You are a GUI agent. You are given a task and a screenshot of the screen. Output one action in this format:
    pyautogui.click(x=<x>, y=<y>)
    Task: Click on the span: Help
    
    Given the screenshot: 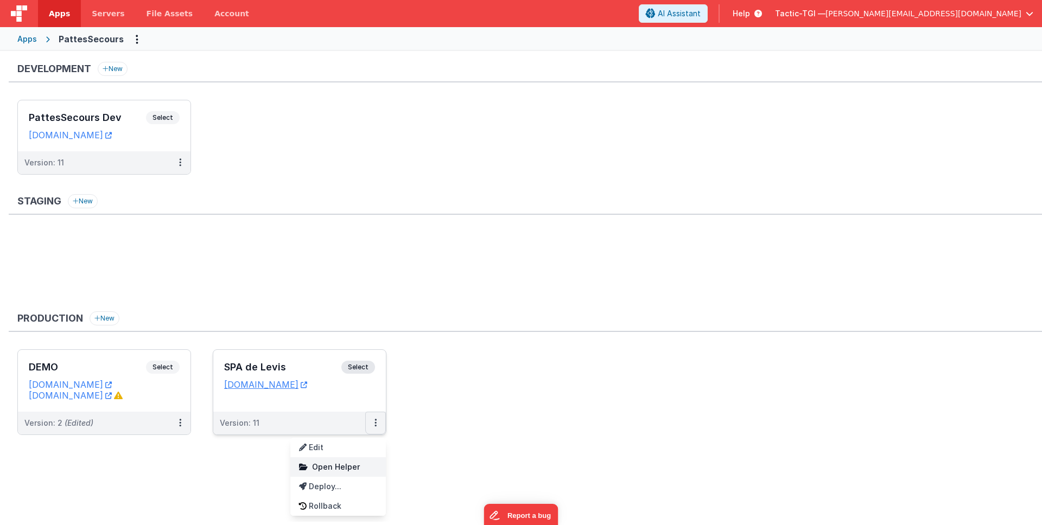 What is the action you would take?
    pyautogui.click(x=741, y=14)
    